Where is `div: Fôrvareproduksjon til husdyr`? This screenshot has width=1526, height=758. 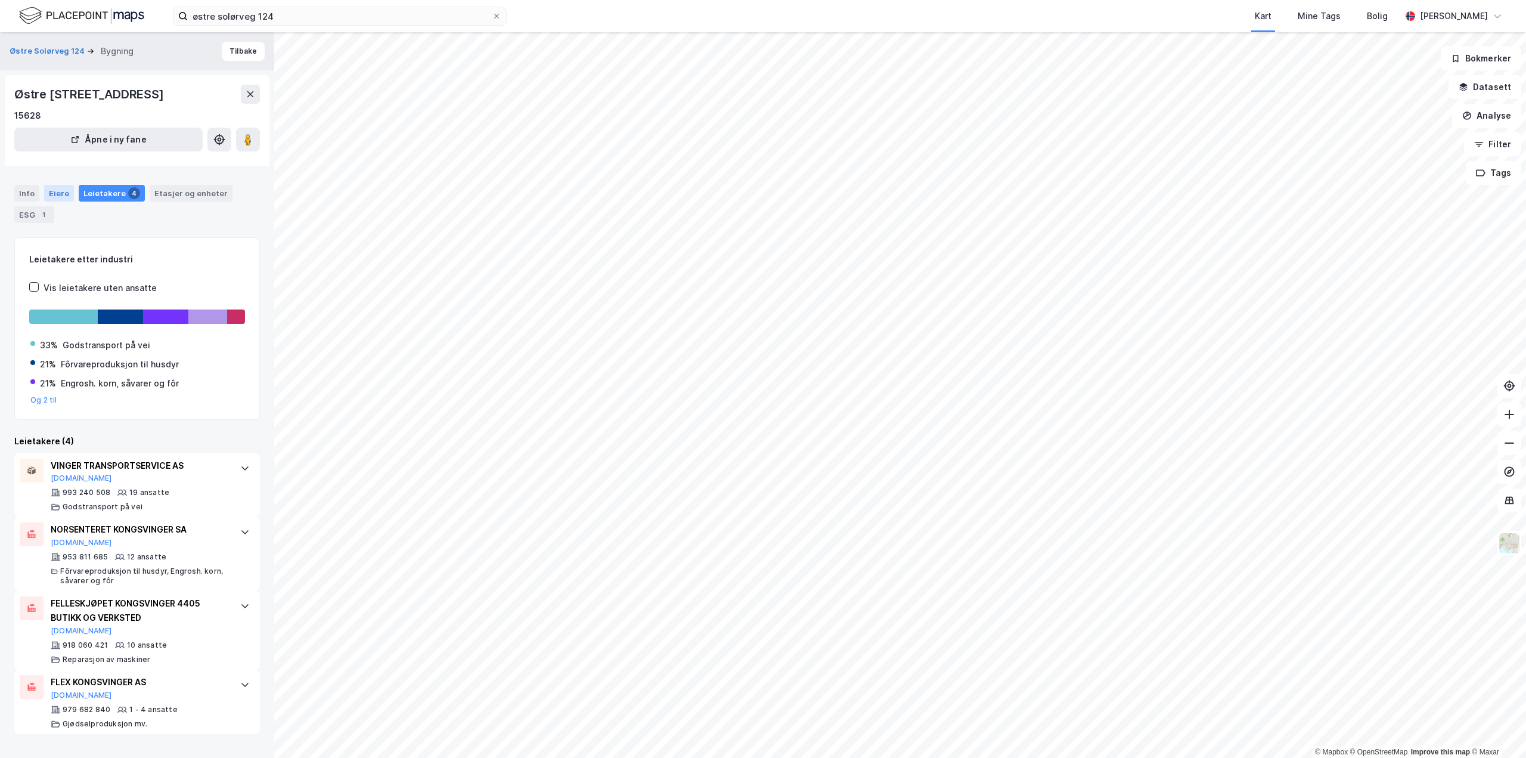
div: Fôrvareproduksjon til husdyr is located at coordinates (120, 364).